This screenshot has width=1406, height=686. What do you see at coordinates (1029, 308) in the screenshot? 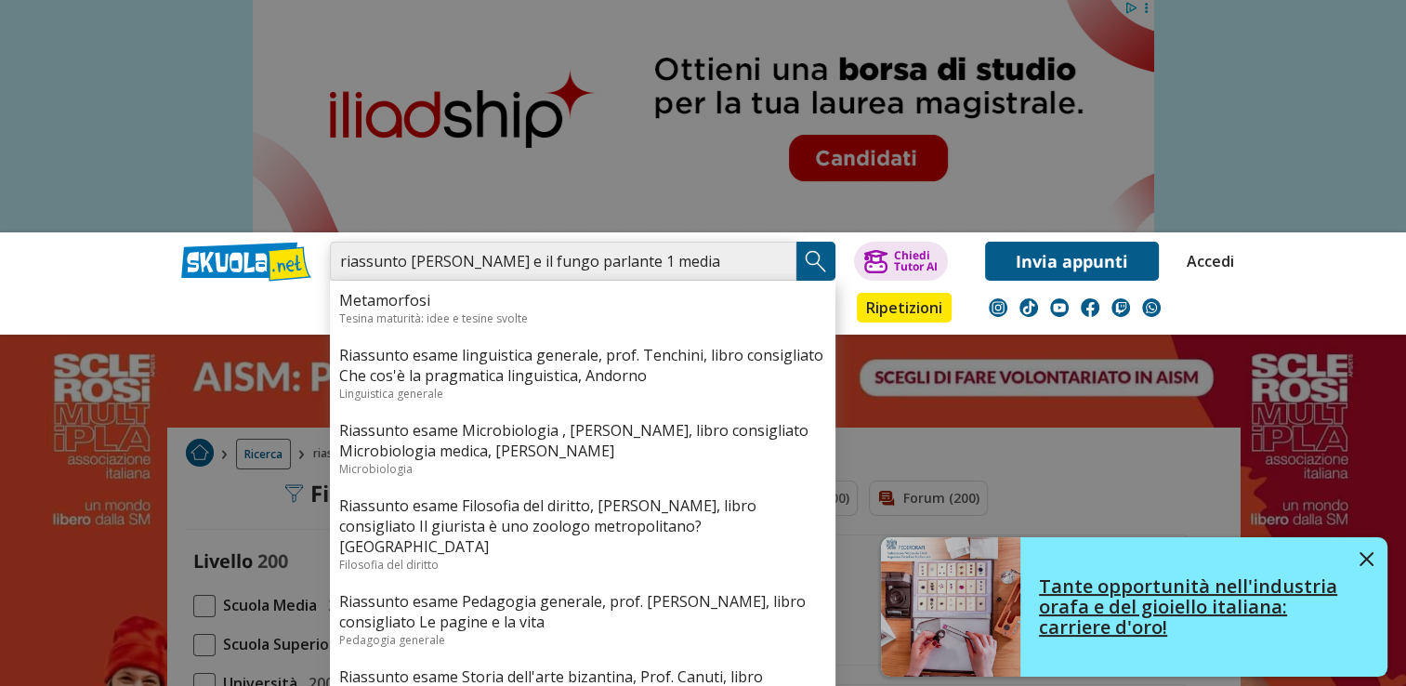
I see `img: tiktok` at bounding box center [1029, 308].